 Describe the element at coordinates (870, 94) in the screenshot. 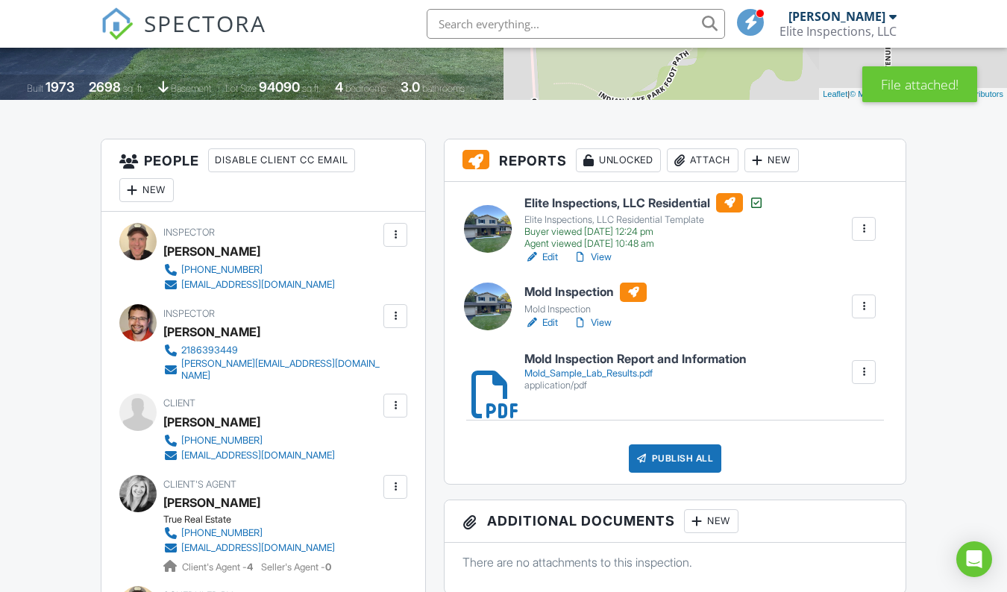

I see `a: © MapTiler` at that location.